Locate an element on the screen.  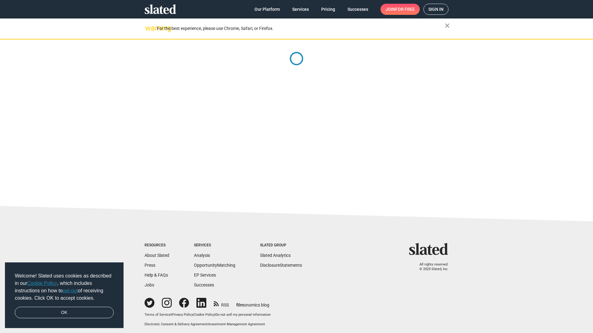
span: Welcome! Slated uses cookies as described in our , which includes instructions on how to of recei... is located at coordinates (64, 287).